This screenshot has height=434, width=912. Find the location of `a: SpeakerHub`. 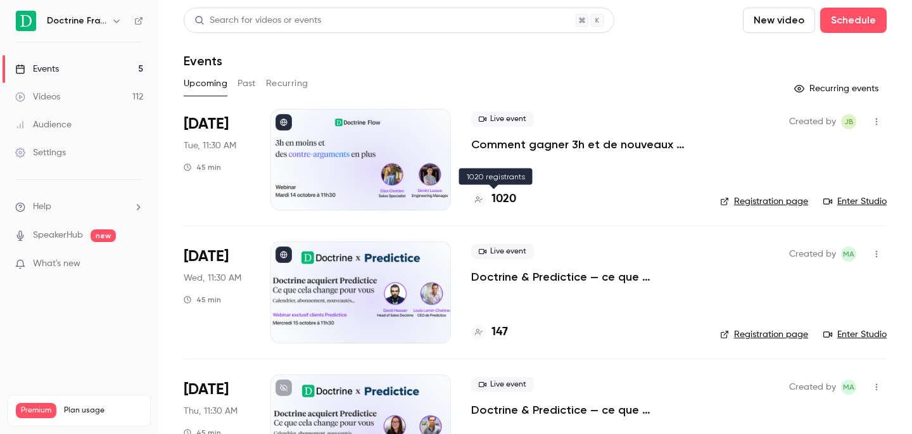

a: SpeakerHub is located at coordinates (58, 235).